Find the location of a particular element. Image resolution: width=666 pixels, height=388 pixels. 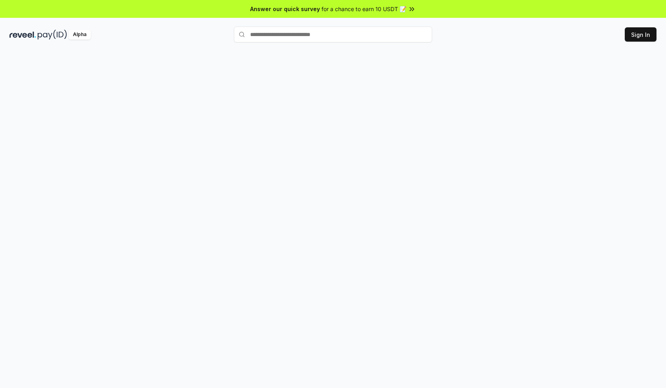

button: Sign In is located at coordinates (641, 34).